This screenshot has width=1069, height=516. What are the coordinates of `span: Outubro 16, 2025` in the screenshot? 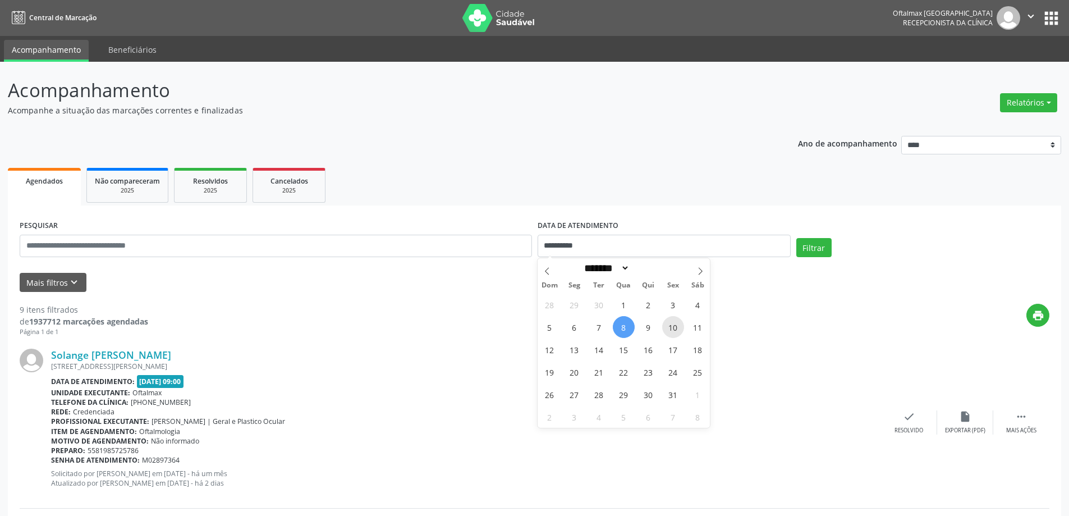 It's located at (648, 349).